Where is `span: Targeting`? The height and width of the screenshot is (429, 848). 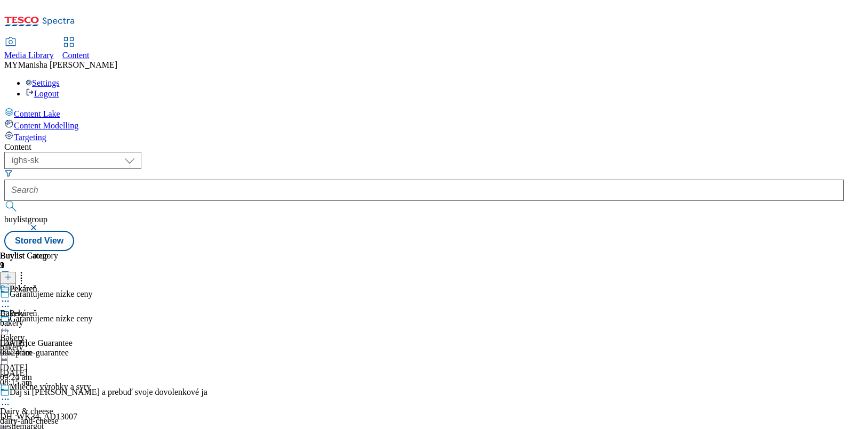
span: Targeting is located at coordinates (30, 137).